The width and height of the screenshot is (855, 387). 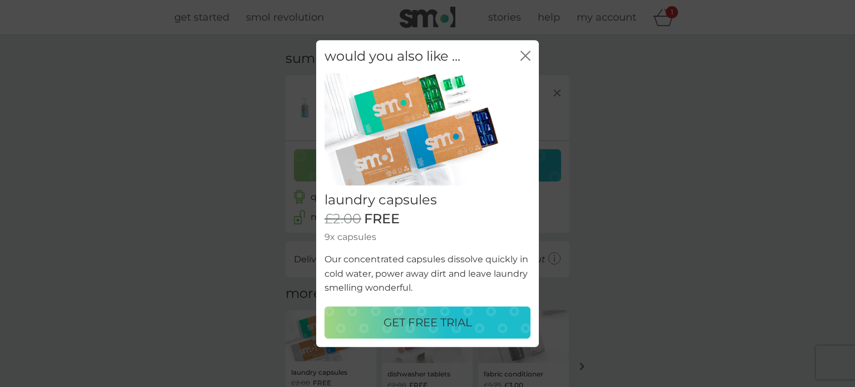 What do you see at coordinates (343, 219) in the screenshot?
I see `span: £2.00` at bounding box center [343, 219].